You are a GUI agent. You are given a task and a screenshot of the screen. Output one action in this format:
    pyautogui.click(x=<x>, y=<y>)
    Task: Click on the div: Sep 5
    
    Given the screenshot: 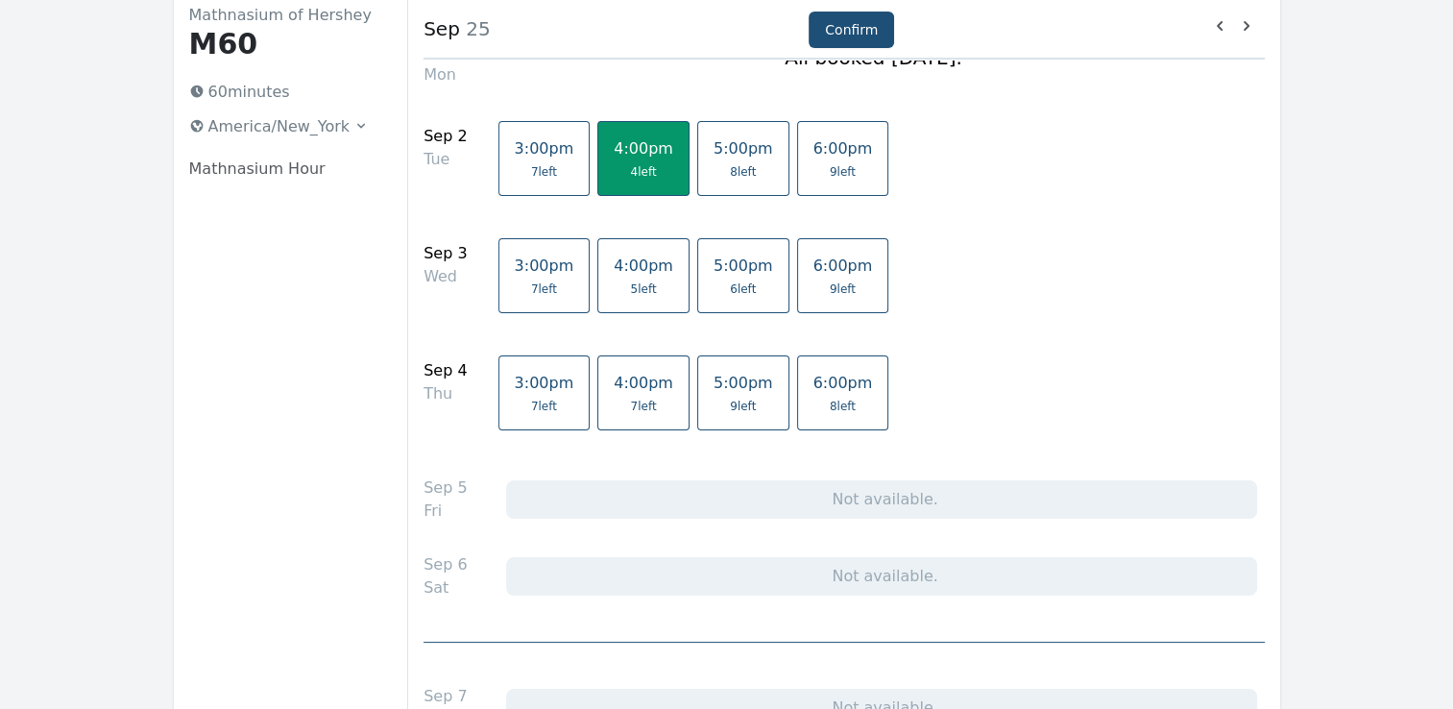 What is the action you would take?
    pyautogui.click(x=445, y=488)
    